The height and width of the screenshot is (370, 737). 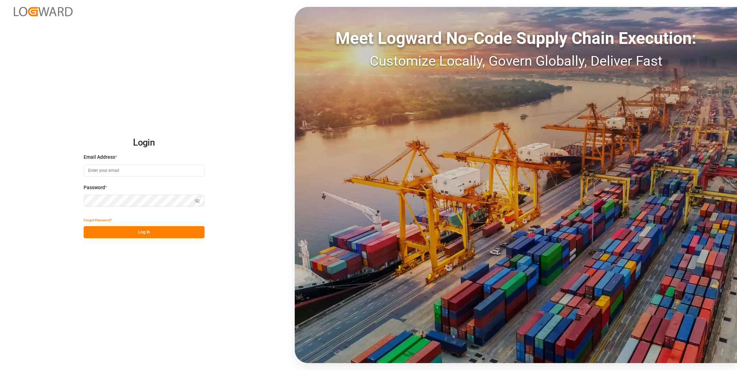 I want to click on div: Meet Logward No-Code Supply Chain Execution:, so click(x=516, y=38).